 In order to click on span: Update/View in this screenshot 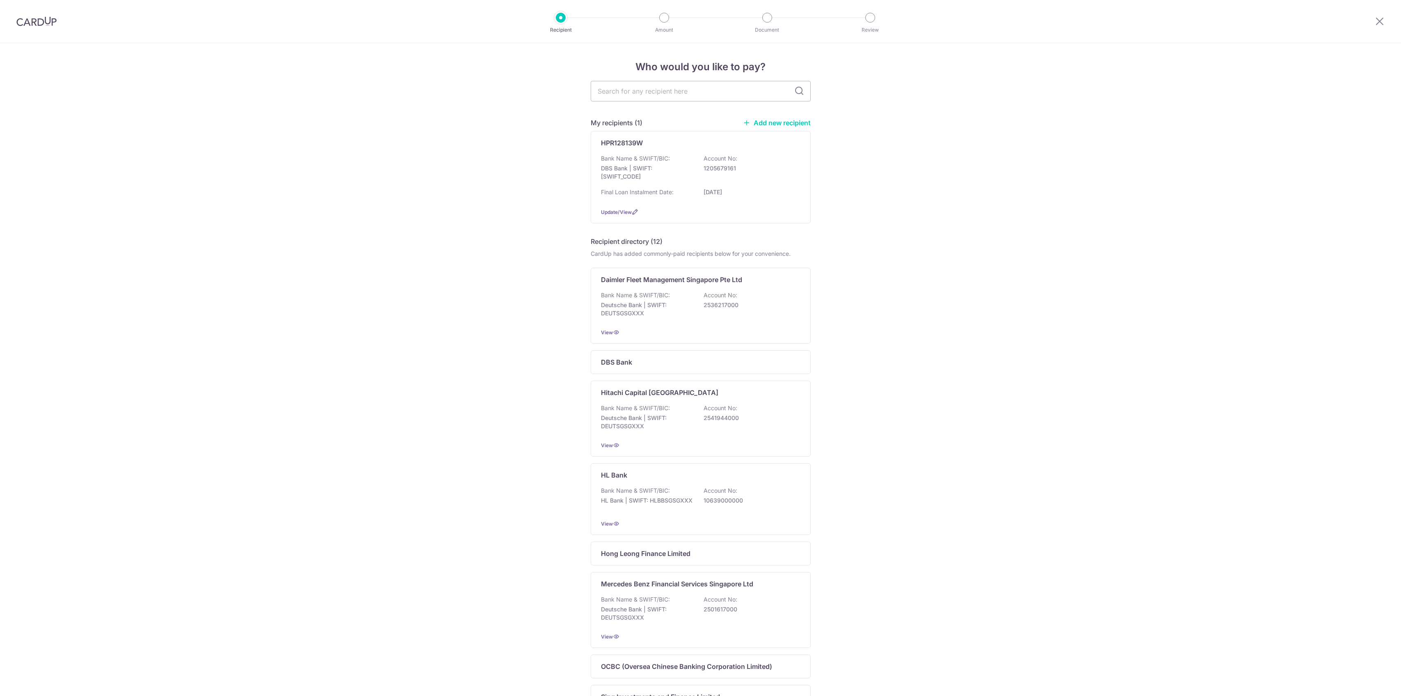, I will do `click(616, 212)`.